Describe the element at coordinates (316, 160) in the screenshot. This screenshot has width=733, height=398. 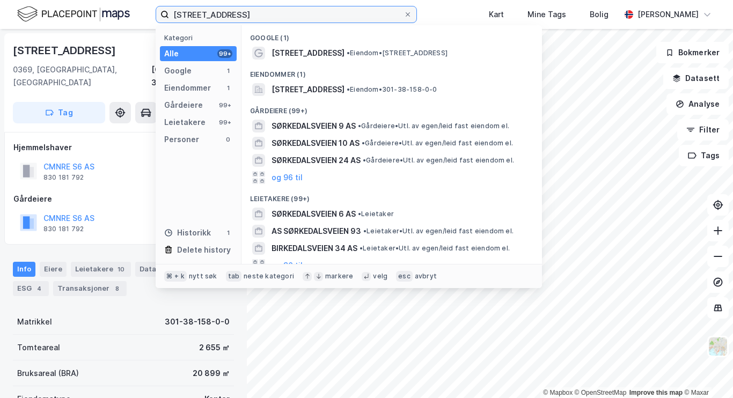
I see `span: SØRKEDALSVEIEN 24 AS` at that location.